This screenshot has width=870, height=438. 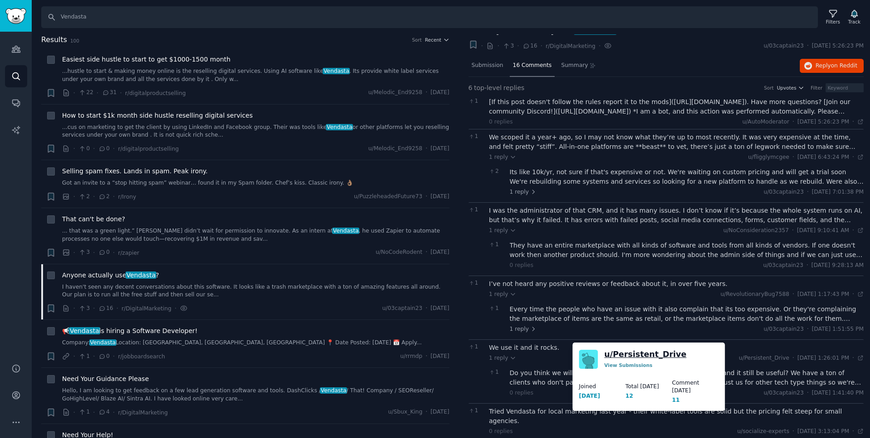 I want to click on span: 📢 is hiring a Software Developer!, so click(x=130, y=331).